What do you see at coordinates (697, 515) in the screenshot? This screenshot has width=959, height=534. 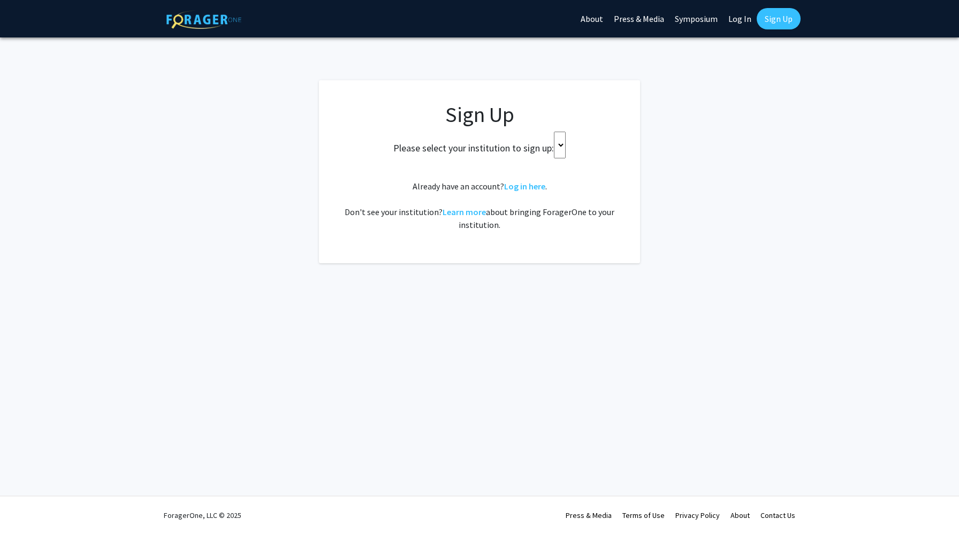 I see `a: Privacy Policy` at bounding box center [697, 515].